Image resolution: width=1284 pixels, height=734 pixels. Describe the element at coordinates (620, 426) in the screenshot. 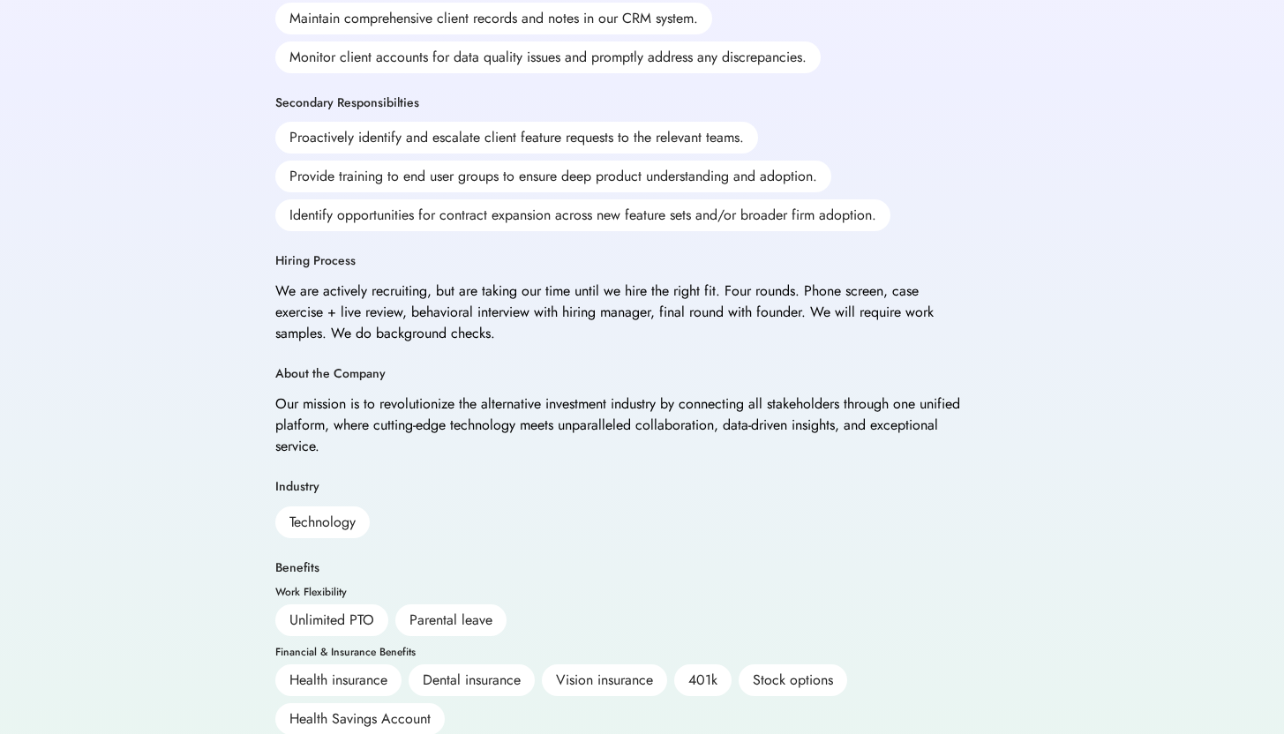

I see `div: Our mission is to revolutionize the alternative investment industry by connecting all stakeholder...` at that location.